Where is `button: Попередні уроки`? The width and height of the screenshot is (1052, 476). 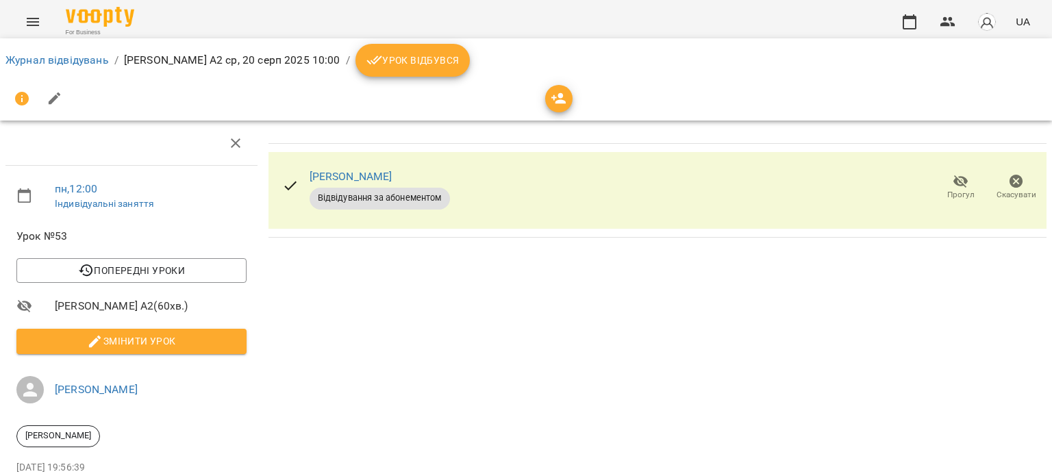
button: Попередні уроки is located at coordinates (132, 271).